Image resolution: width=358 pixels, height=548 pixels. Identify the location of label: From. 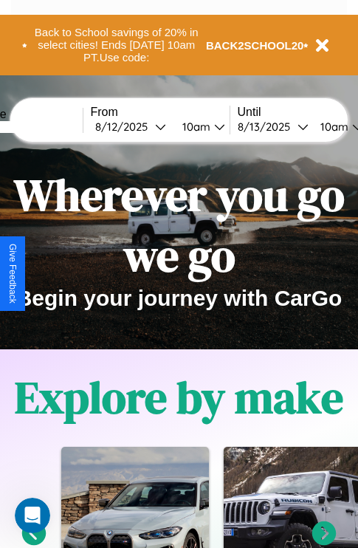
(160, 112).